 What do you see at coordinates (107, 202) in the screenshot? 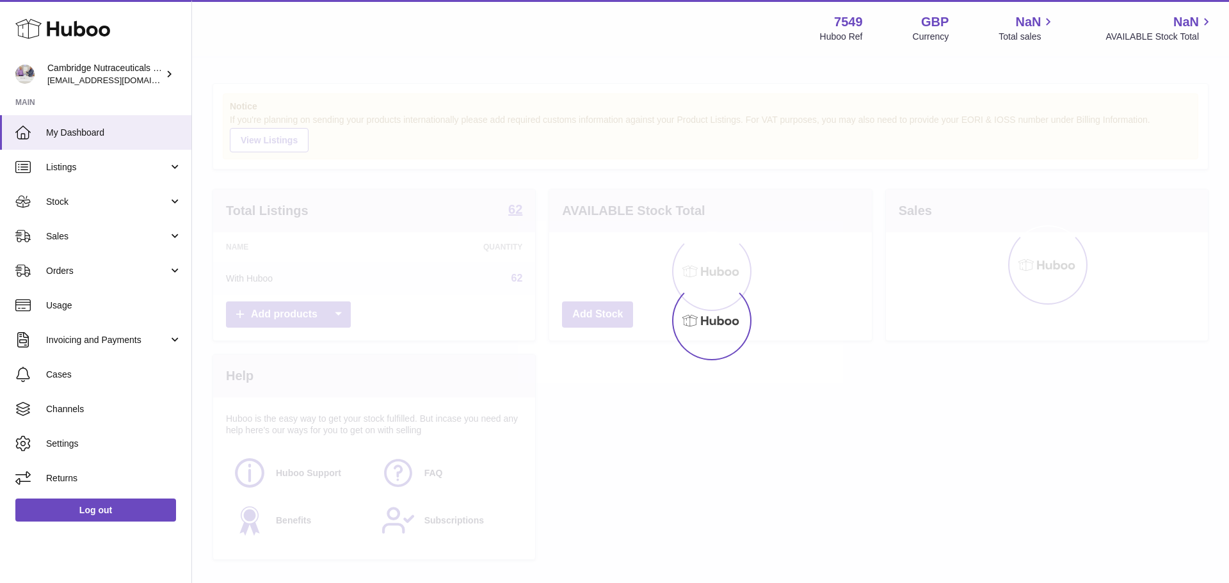
I see `span: Stock` at bounding box center [107, 202].